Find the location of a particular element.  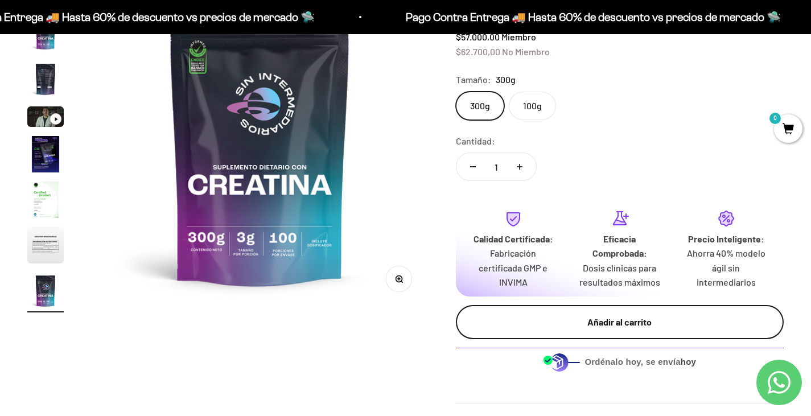

span: No Miembro is located at coordinates (526, 51).